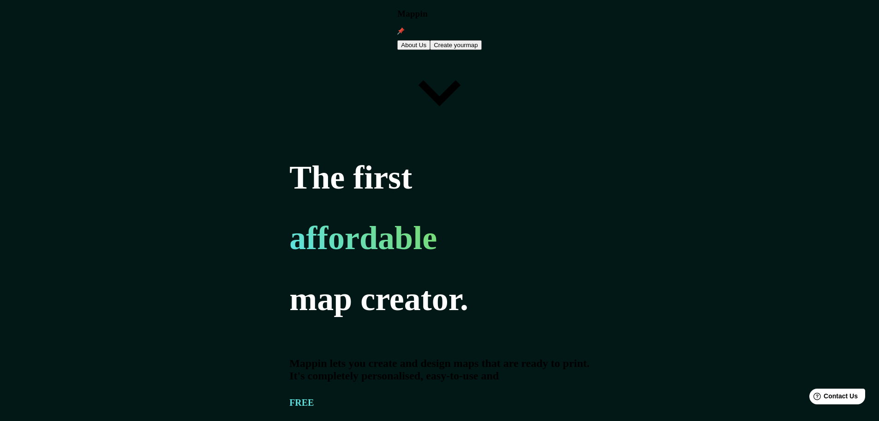 The width and height of the screenshot is (879, 421). What do you see at coordinates (414, 45) in the screenshot?
I see `button: About Us` at bounding box center [414, 45].